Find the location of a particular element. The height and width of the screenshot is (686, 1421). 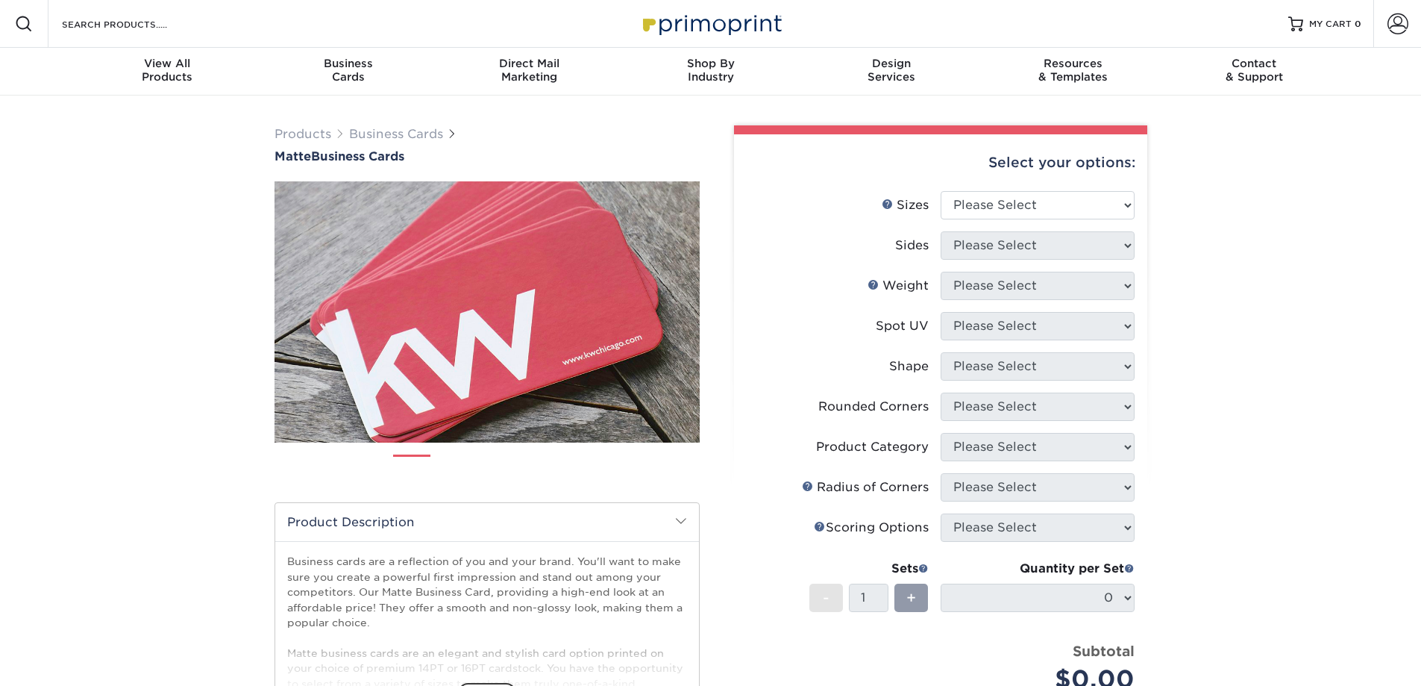

div: Select your options: is located at coordinates (941, 163).